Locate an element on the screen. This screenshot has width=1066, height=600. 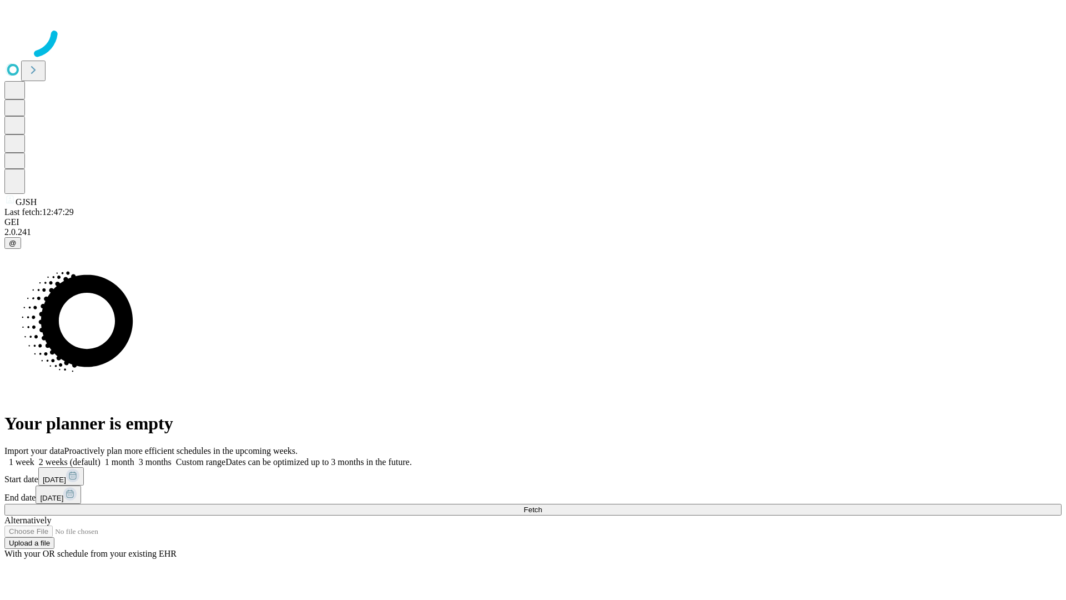
span: 3 months is located at coordinates (155, 461).